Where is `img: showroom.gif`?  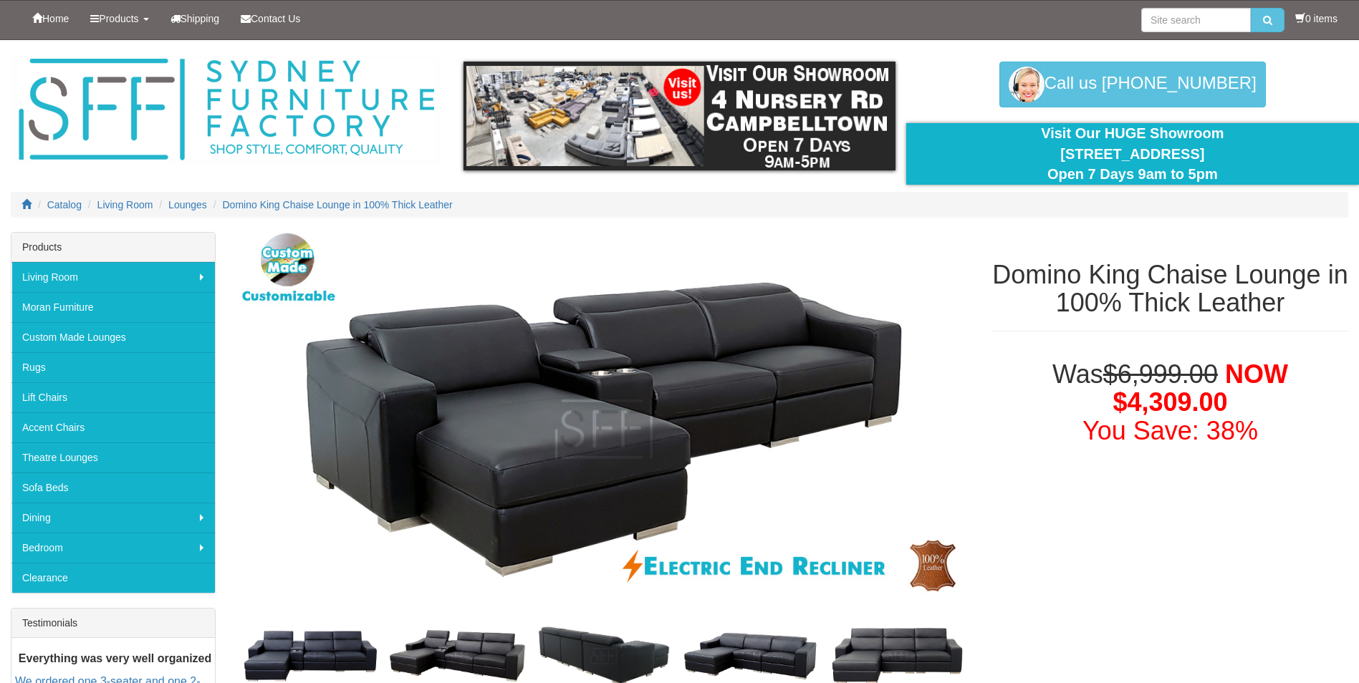
img: showroom.gif is located at coordinates (679, 116).